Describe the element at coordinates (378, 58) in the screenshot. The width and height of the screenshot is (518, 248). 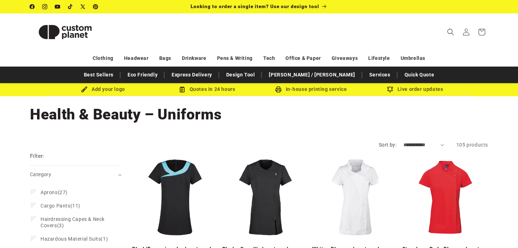
I see `a: Lifestyle` at that location.